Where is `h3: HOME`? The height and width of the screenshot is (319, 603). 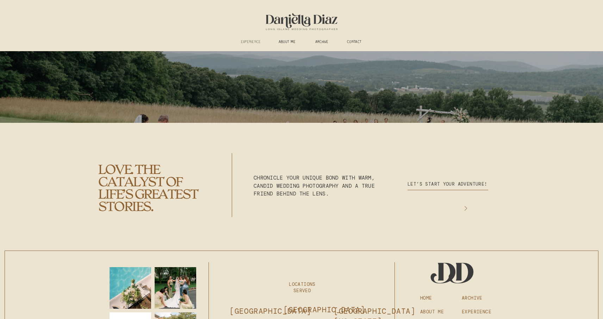
h3: HOME is located at coordinates (436, 298).